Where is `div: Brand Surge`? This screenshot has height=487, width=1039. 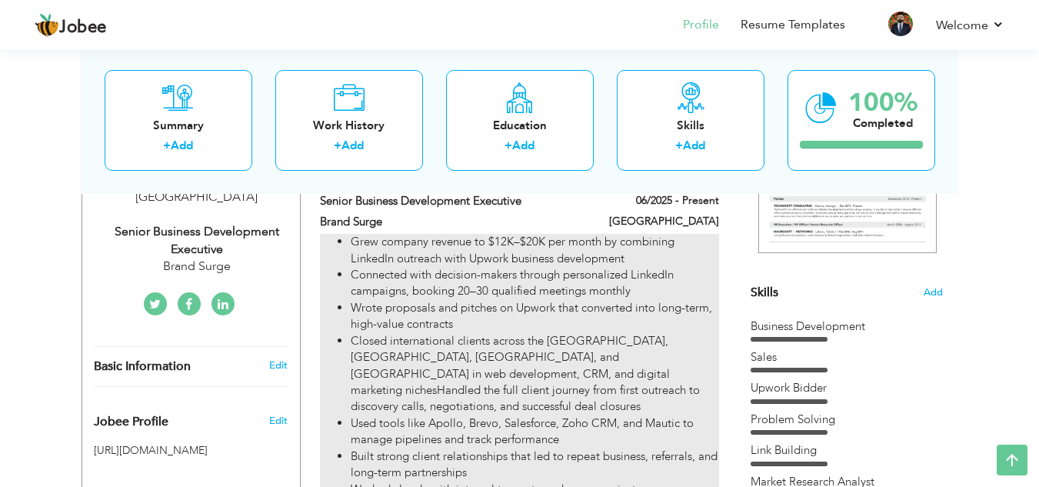 div: Brand Surge is located at coordinates (197, 266).